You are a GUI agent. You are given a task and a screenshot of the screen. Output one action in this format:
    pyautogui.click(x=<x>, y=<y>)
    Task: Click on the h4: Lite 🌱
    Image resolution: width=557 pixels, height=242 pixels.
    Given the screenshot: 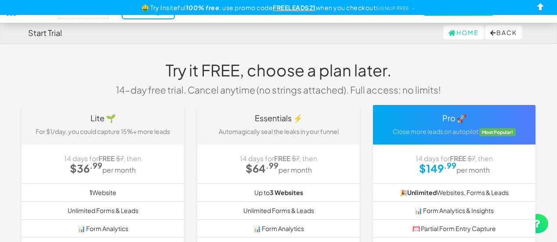 What is the action you would take?
    pyautogui.click(x=103, y=118)
    